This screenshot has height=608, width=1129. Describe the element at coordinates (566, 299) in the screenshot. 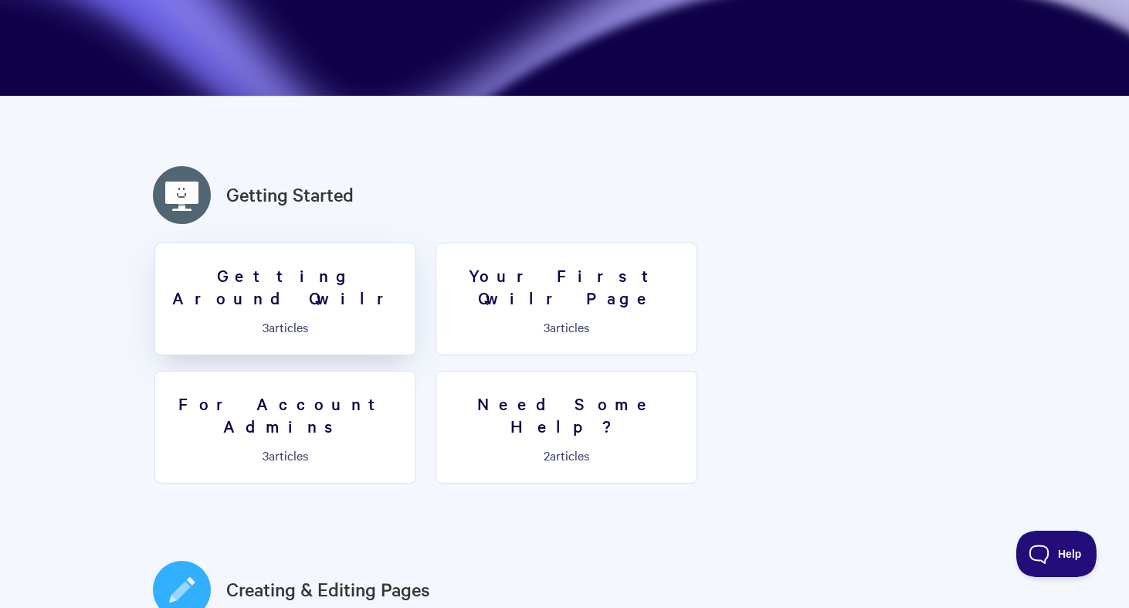

I see `a: Your First Qwilr Page 3articles` at that location.